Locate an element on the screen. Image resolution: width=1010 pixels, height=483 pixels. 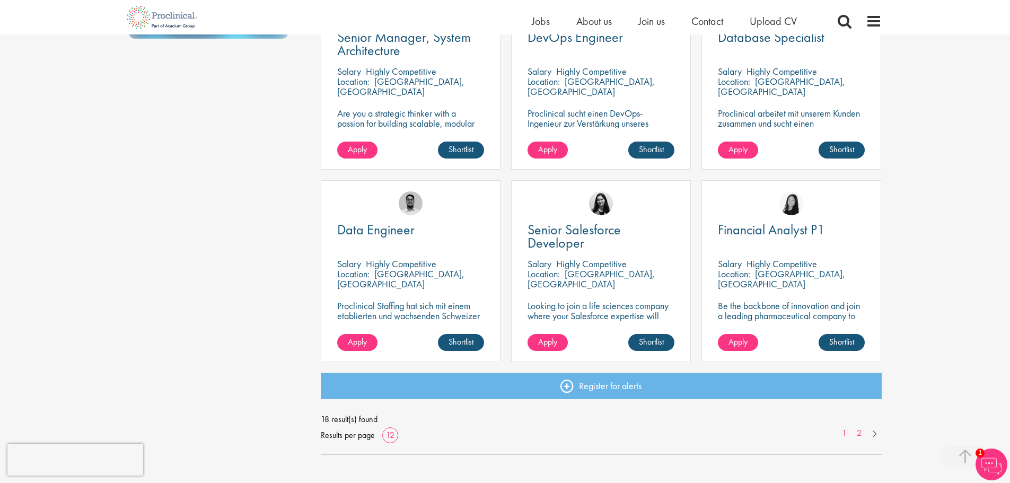
a: About us is located at coordinates (594, 21).